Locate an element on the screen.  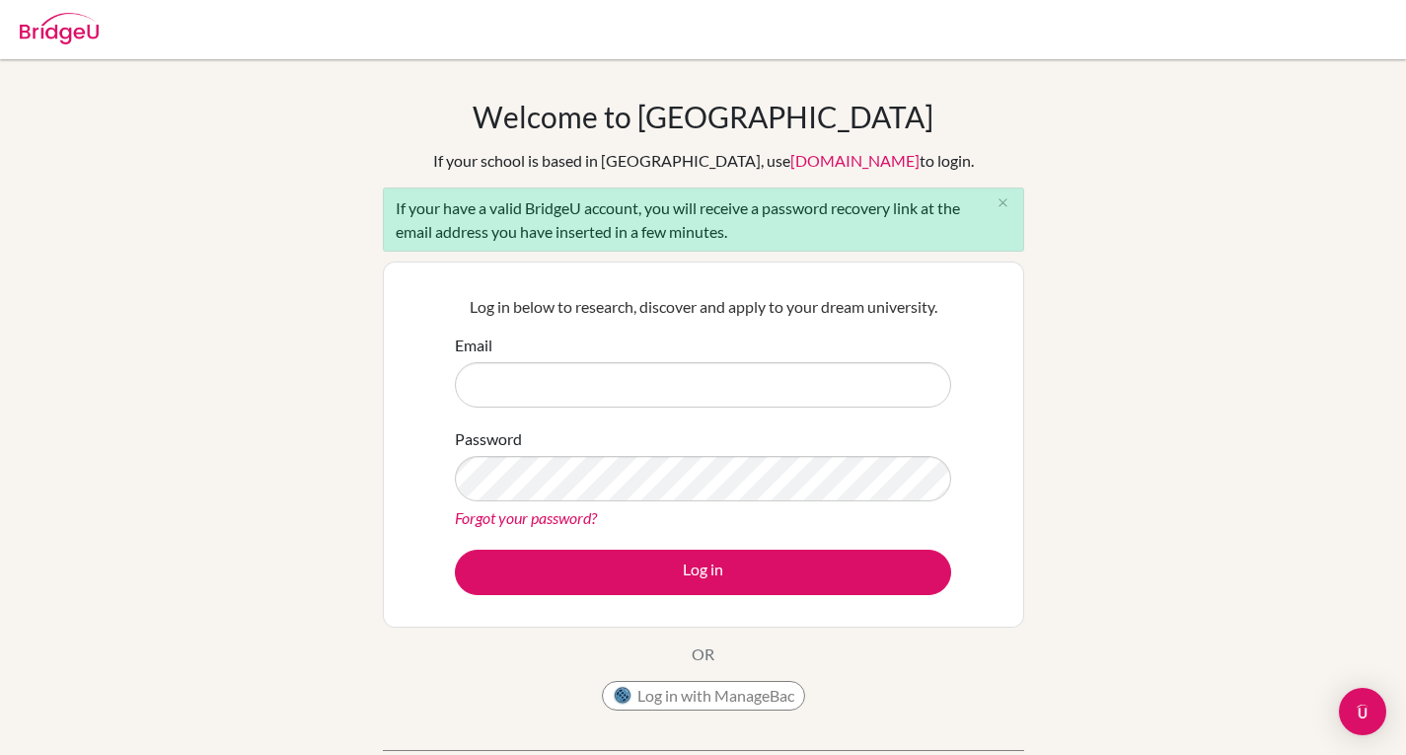
a: Forgot your password? is located at coordinates (526, 517).